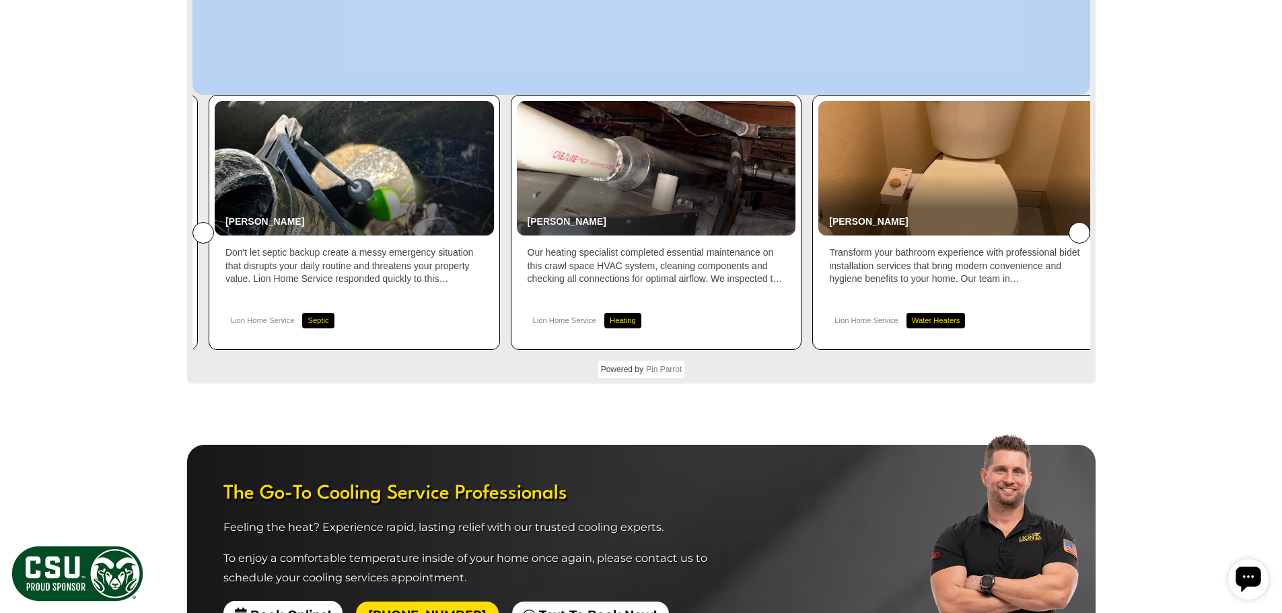 This screenshot has width=1282, height=613. Describe the element at coordinates (77, 573) in the screenshot. I see `img: CSU Sponsor Badge` at that location.